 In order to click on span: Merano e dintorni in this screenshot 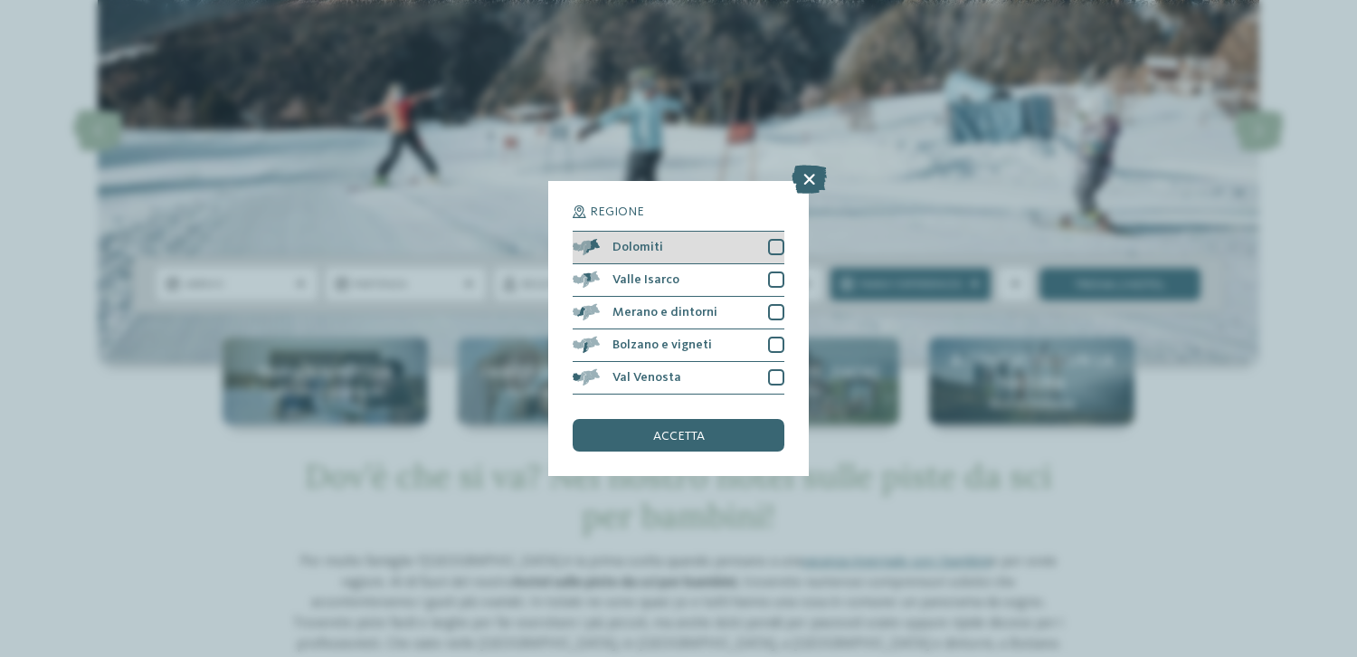, I will do `click(665, 312)`.